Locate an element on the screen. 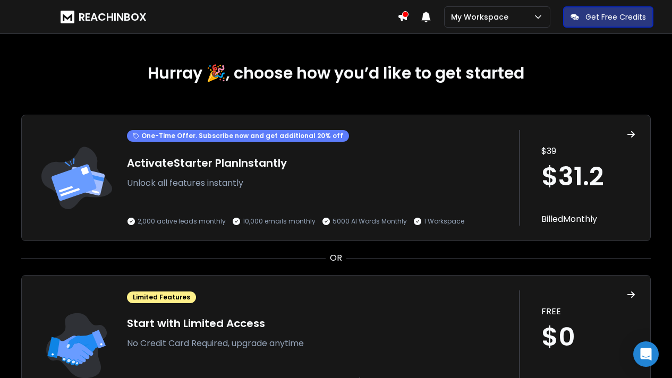 Image resolution: width=672 pixels, height=378 pixels. h1: $0 is located at coordinates (588, 337).